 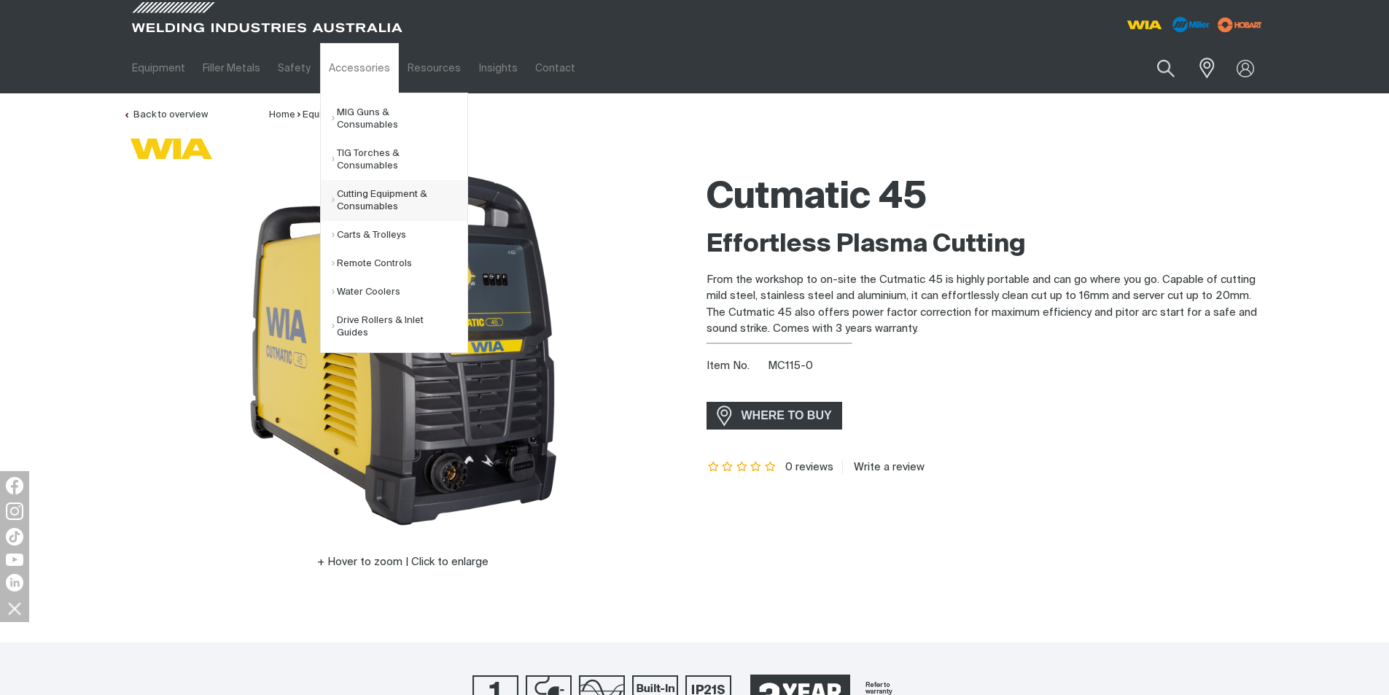 What do you see at coordinates (400, 160) in the screenshot?
I see `a: TIG Torches & Consumables` at bounding box center [400, 160].